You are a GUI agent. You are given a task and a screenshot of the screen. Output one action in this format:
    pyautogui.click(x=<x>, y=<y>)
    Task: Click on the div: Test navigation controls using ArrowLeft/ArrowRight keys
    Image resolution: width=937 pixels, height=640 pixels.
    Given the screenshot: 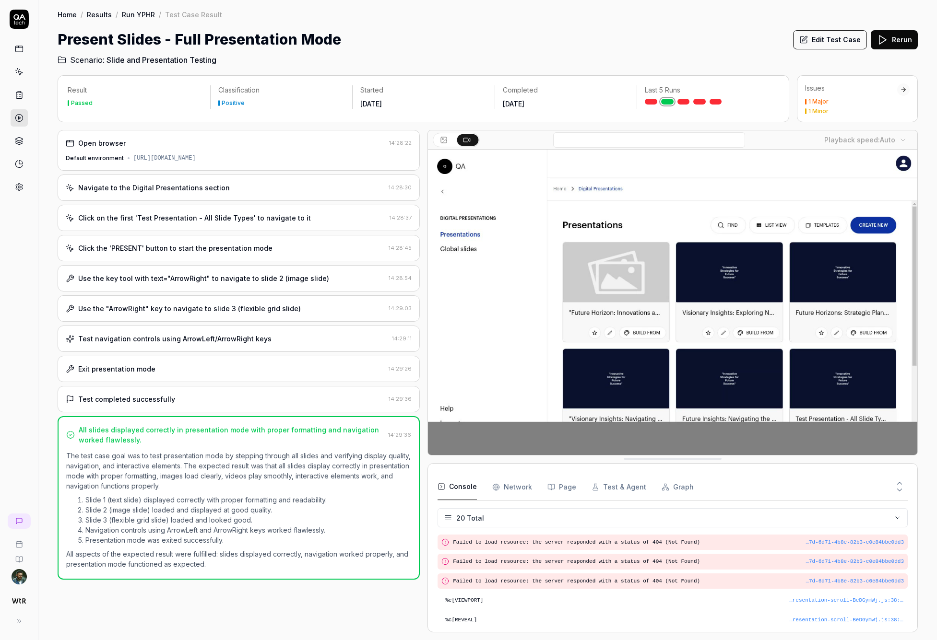 What is the action you would take?
    pyautogui.click(x=175, y=339)
    